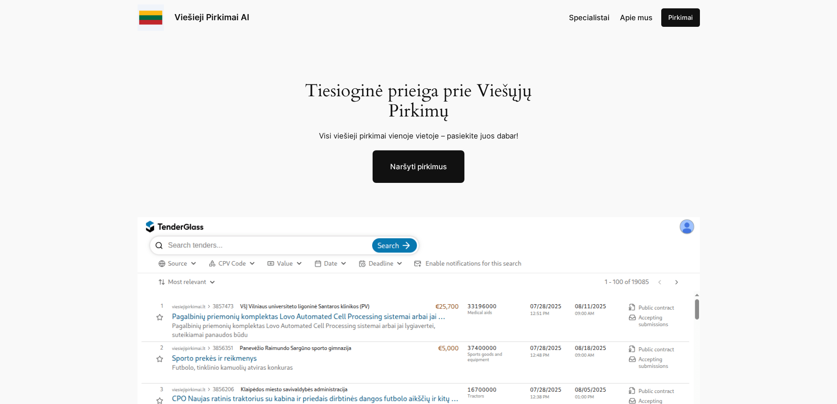 The height and width of the screenshot is (404, 837). I want to click on p: Visi viešieji pirkimai vienoje vietoje – pasiekite juos dabar!, so click(418, 136).